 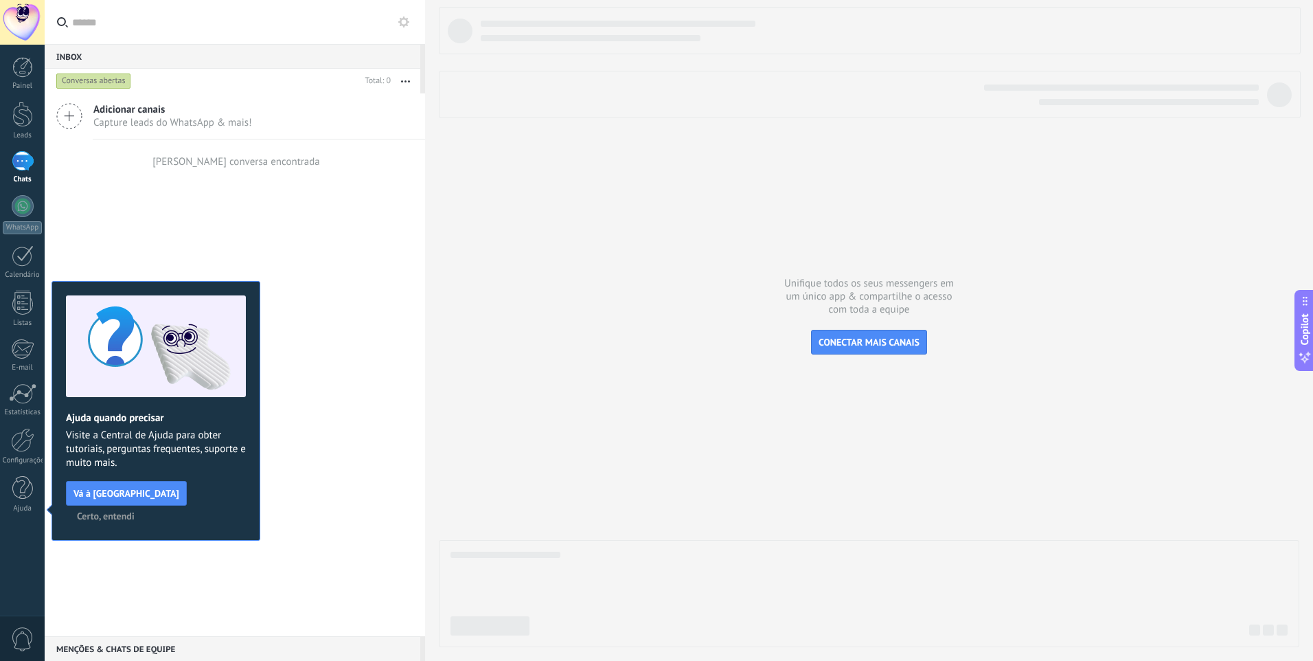 I want to click on div: E-mail, so click(x=23, y=367).